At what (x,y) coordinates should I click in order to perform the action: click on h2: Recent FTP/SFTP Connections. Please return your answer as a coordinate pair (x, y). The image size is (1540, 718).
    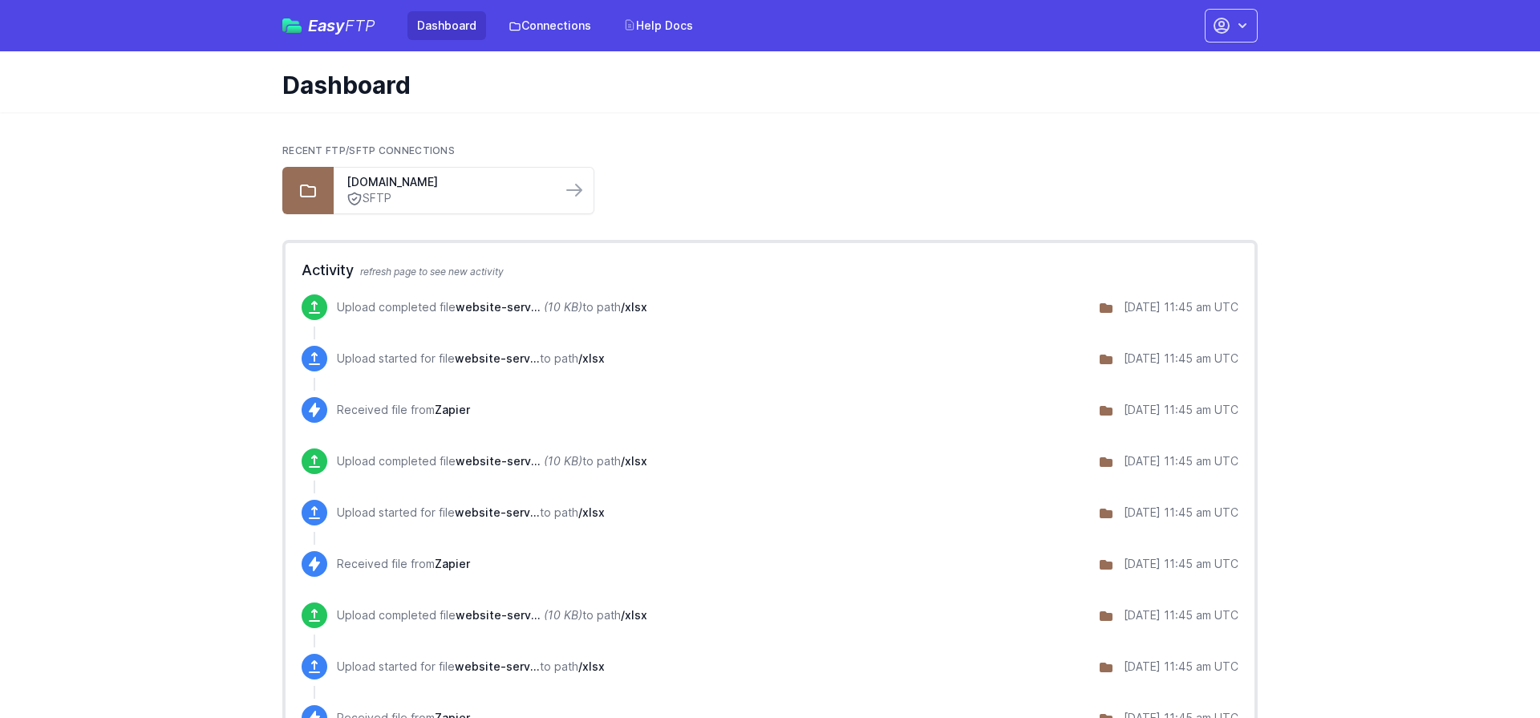
    Looking at the image, I should click on (770, 151).